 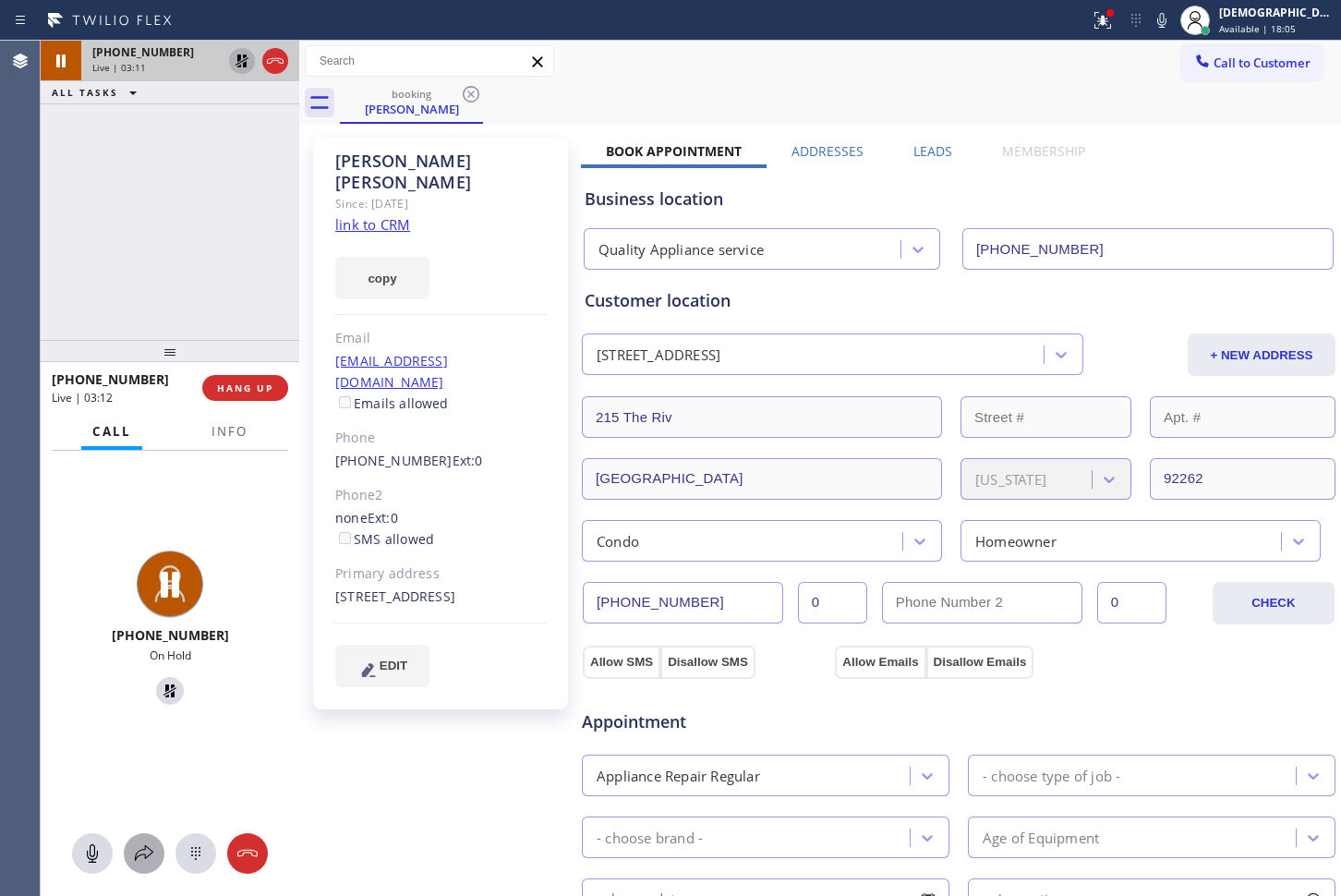 I want to click on input: Ext. 2, so click(x=1131, y=602).